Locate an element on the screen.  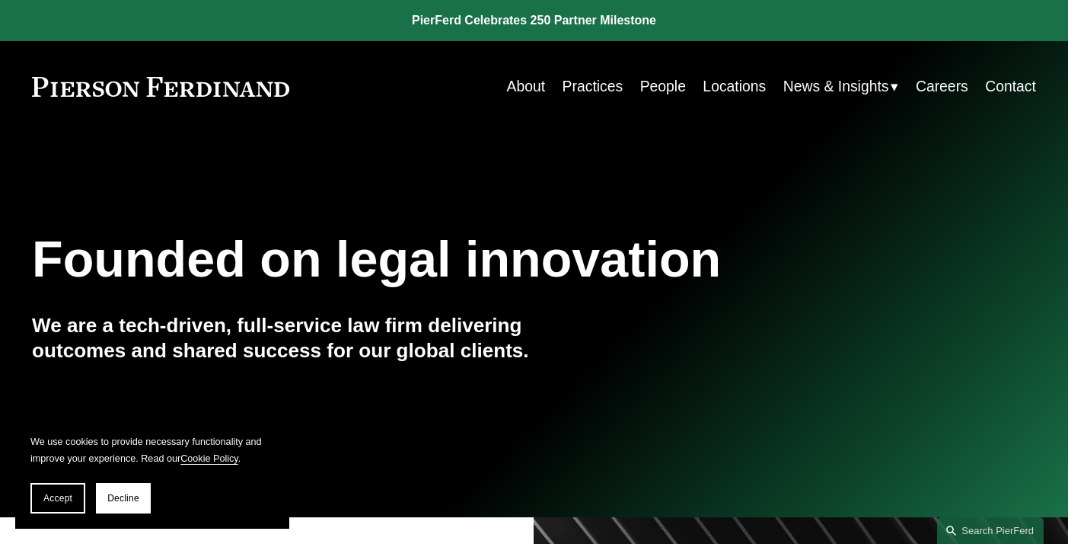
a: Practices is located at coordinates (593, 86).